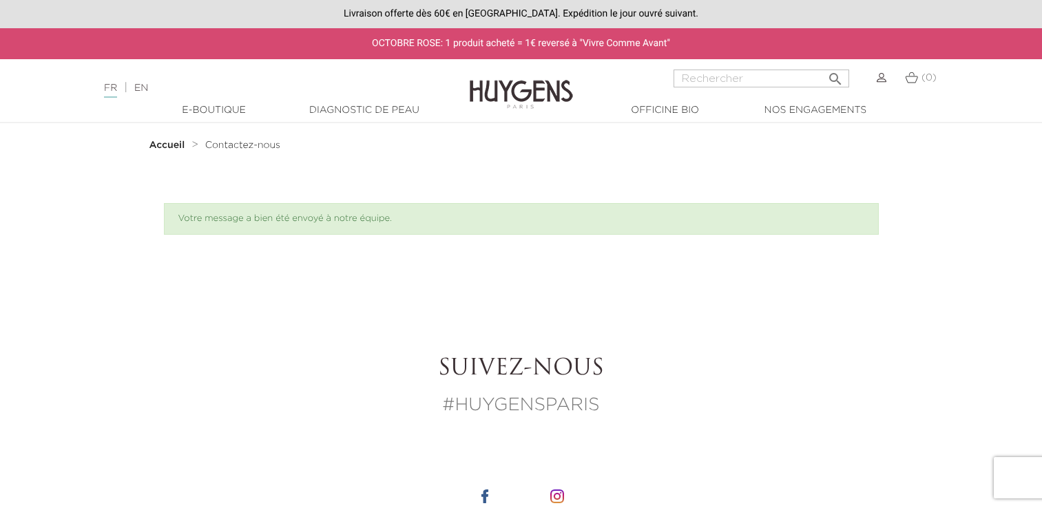  What do you see at coordinates (214, 110) in the screenshot?
I see `a: E-Boutique` at bounding box center [214, 110].